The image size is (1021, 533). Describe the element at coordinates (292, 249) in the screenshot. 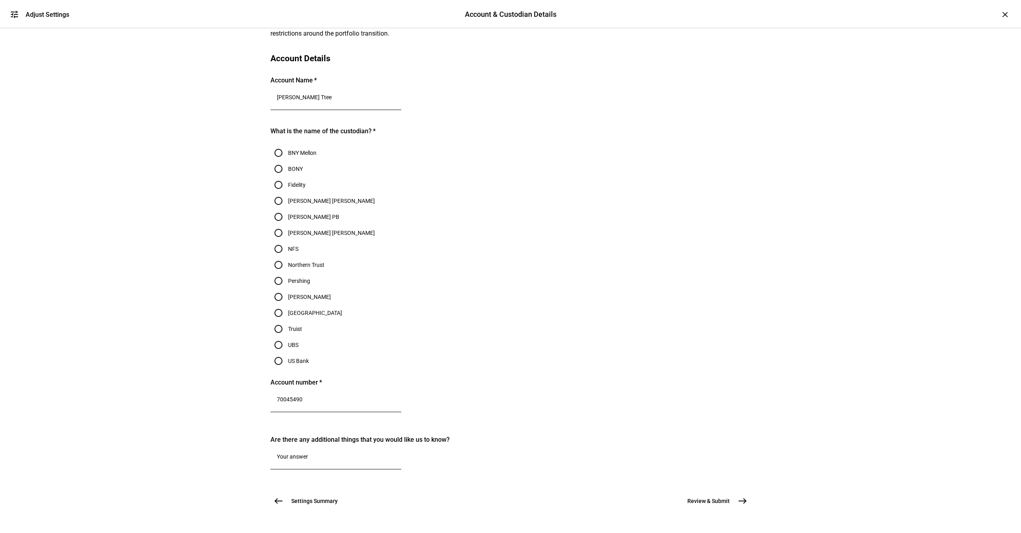

I see `label: NFS` at that location.